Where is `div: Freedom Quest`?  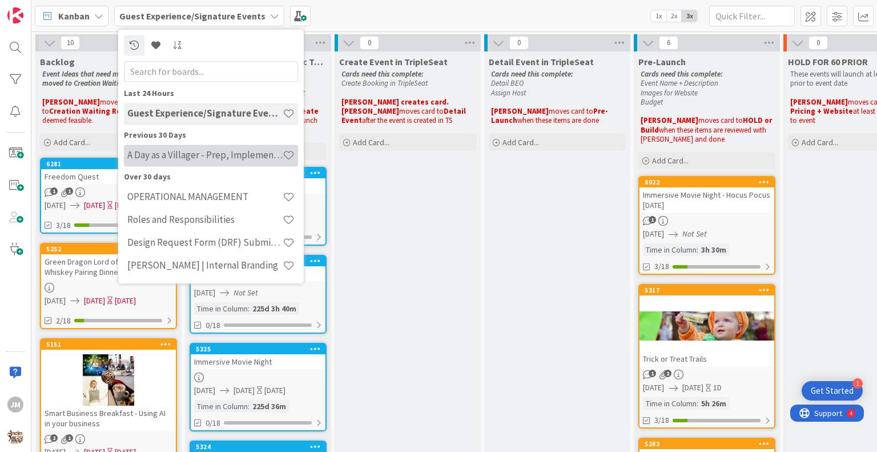 div: Freedom Quest is located at coordinates (108, 176).